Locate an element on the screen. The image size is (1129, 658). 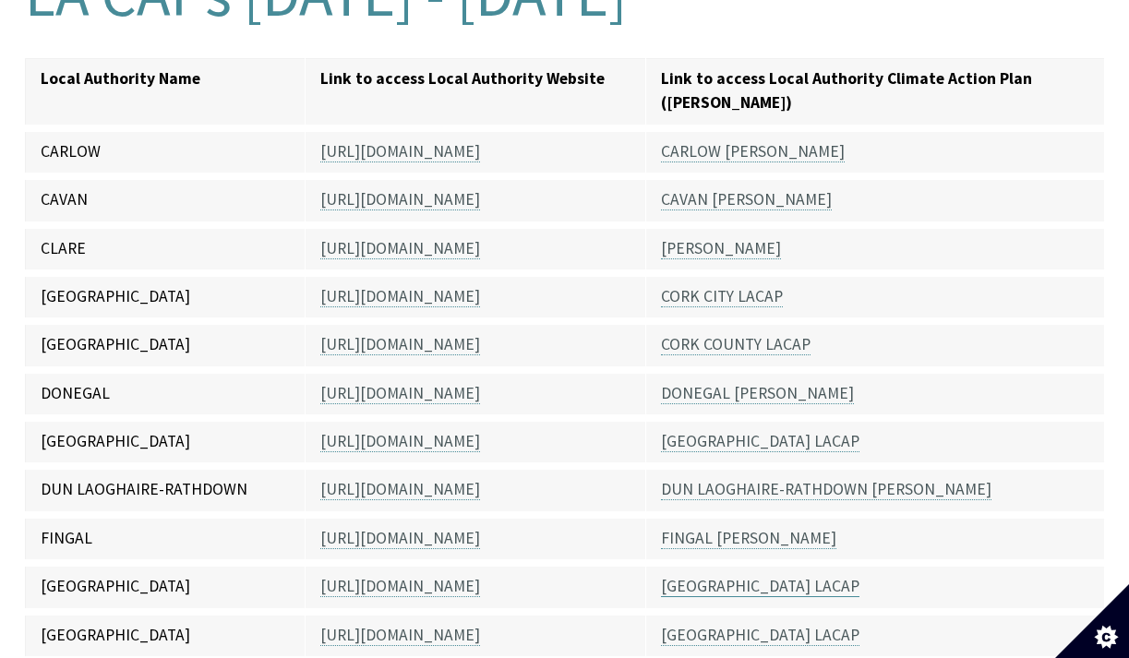
a: CORK CITY LACAP is located at coordinates (722, 296).